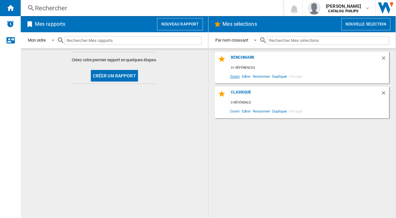 The height and width of the screenshot is (218, 396). What do you see at coordinates (50, 24) in the screenshot?
I see `h2: Mes rapports` at bounding box center [50, 24].